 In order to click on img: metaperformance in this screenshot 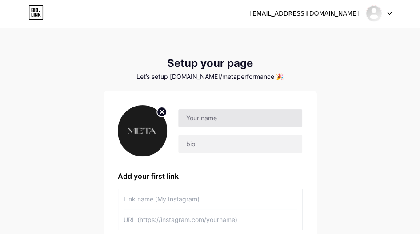, I will do `click(374, 13)`.